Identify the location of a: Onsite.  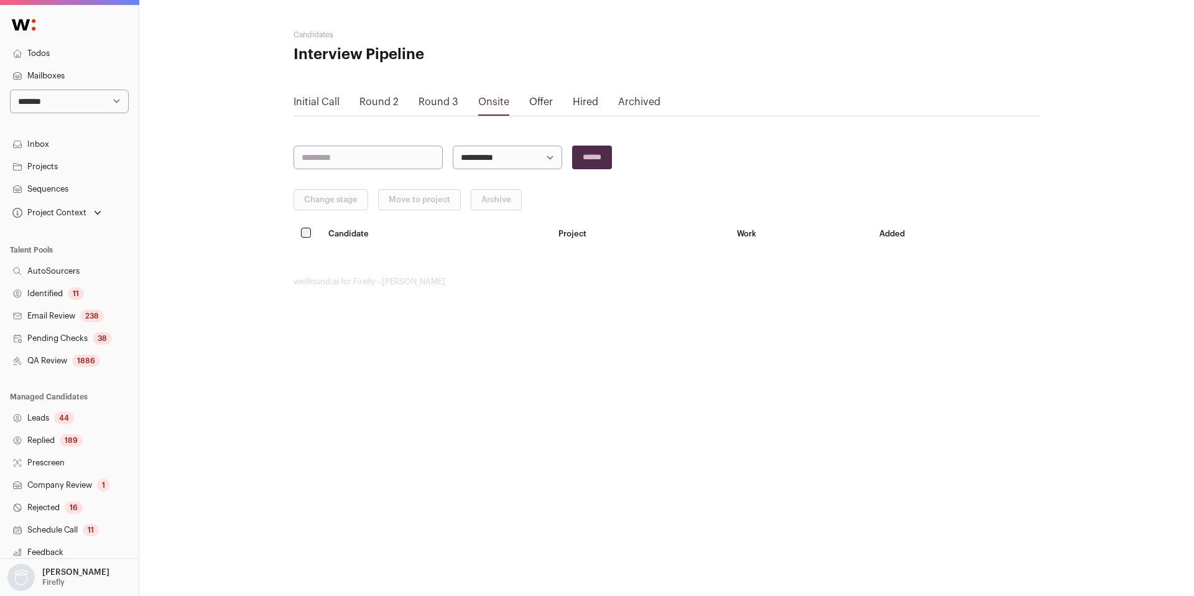
(494, 102).